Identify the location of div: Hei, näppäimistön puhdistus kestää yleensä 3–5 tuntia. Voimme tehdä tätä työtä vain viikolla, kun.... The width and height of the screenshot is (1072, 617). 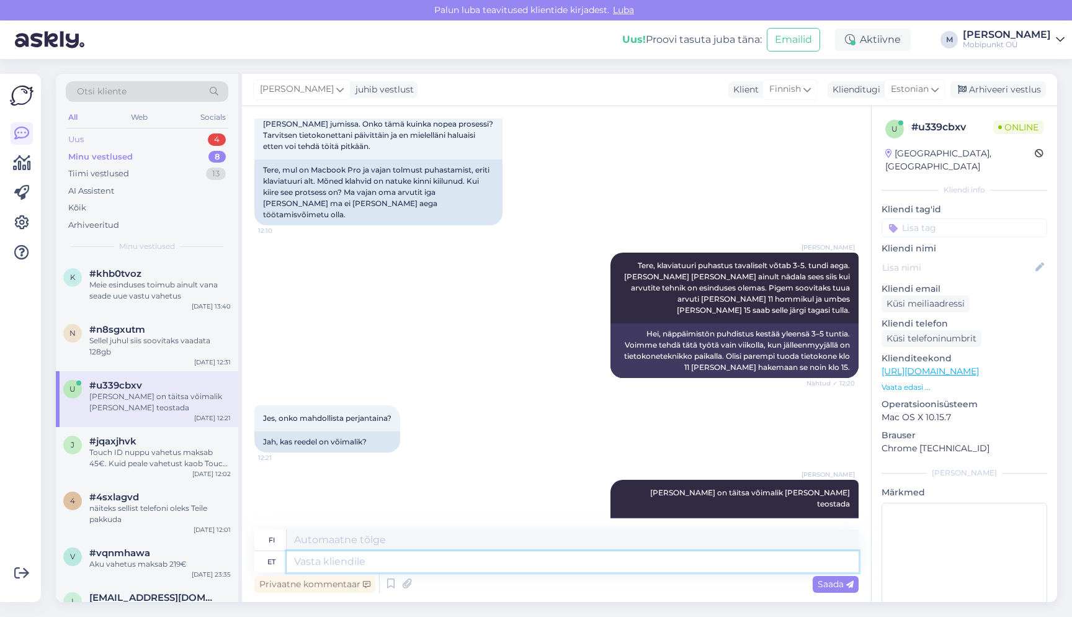
(735, 351).